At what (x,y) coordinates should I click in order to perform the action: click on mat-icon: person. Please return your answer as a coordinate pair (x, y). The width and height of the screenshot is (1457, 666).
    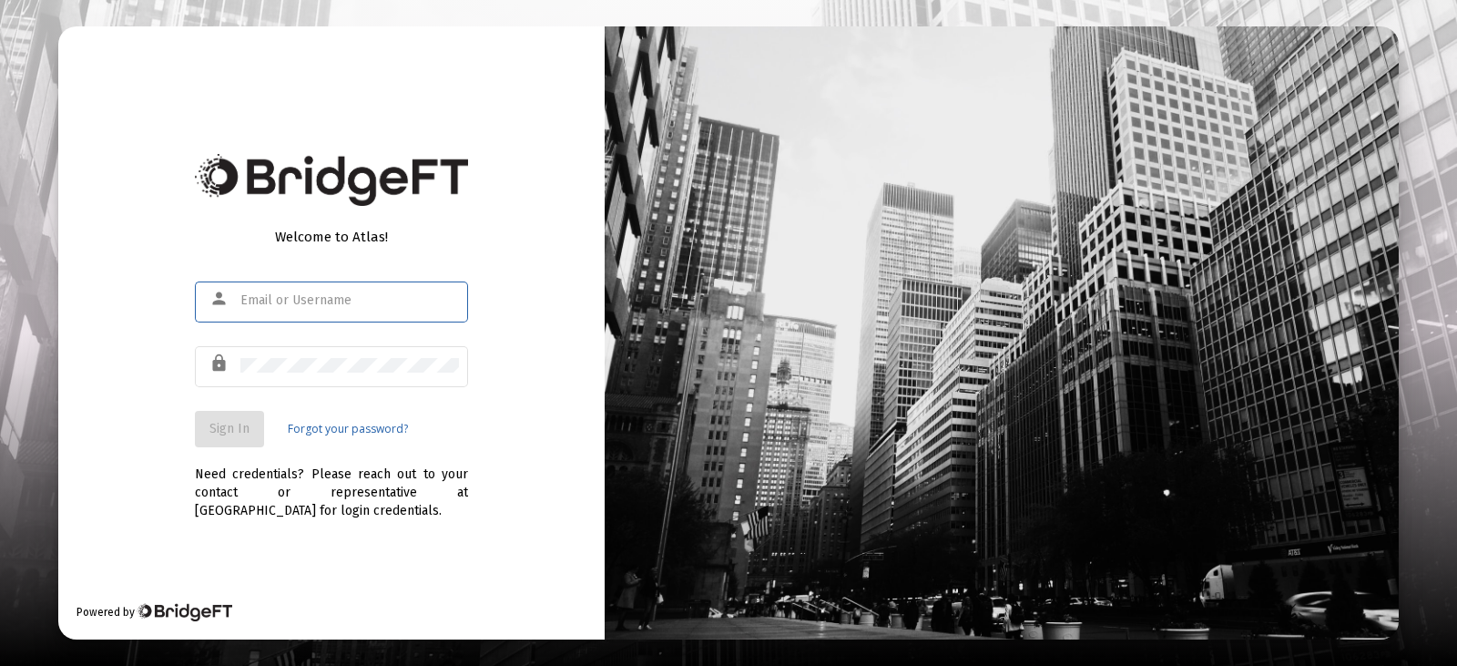
    Looking at the image, I should click on (220, 299).